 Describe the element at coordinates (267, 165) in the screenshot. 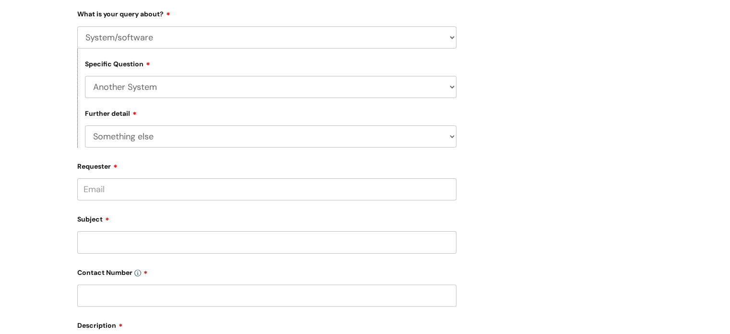

I see `label: Requester` at that location.